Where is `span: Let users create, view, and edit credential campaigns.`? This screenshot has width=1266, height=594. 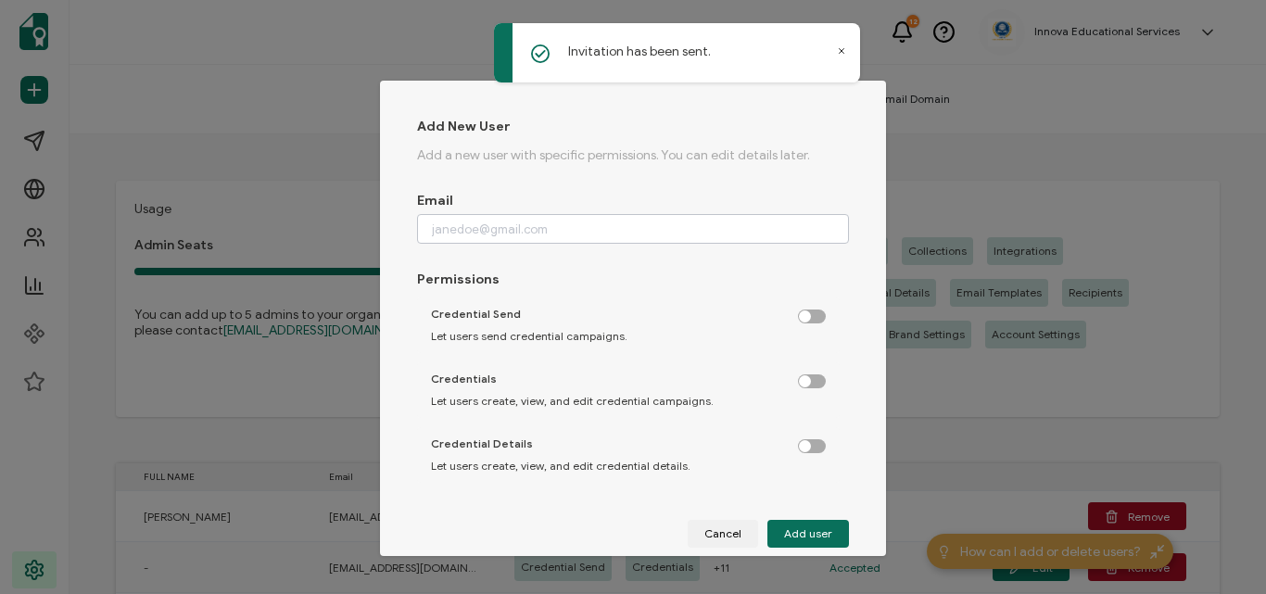
span: Let users create, view, and edit credential campaigns. is located at coordinates (572, 401).